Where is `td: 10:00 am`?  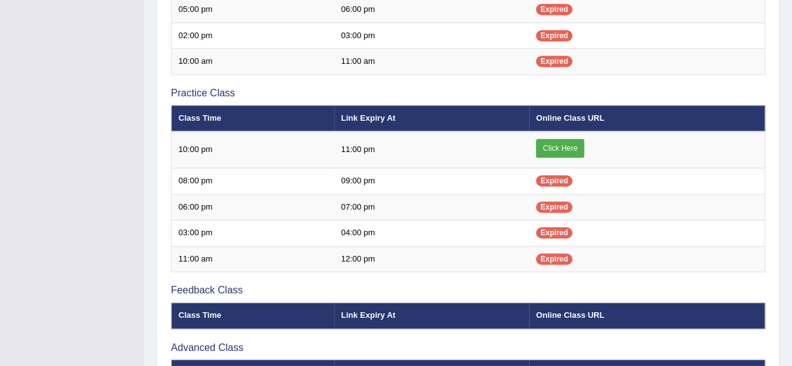
td: 10:00 am is located at coordinates (253, 62).